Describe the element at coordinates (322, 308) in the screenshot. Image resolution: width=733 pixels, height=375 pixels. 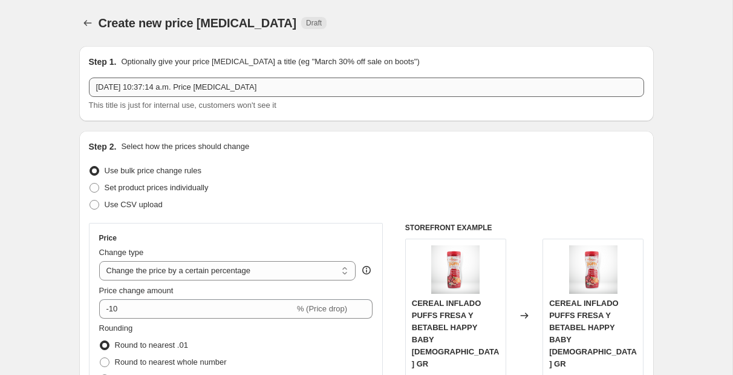
I see `span: % (Price drop)` at that location.